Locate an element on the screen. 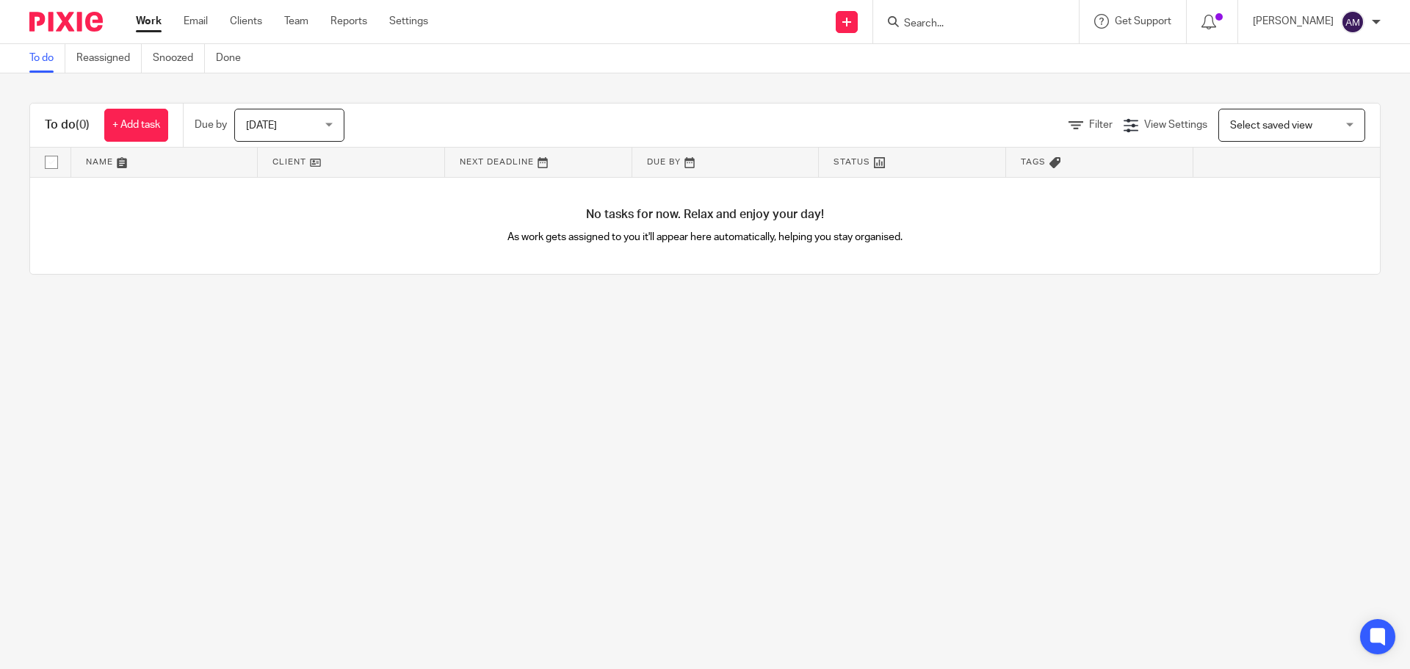  a: + Add task is located at coordinates (136, 125).